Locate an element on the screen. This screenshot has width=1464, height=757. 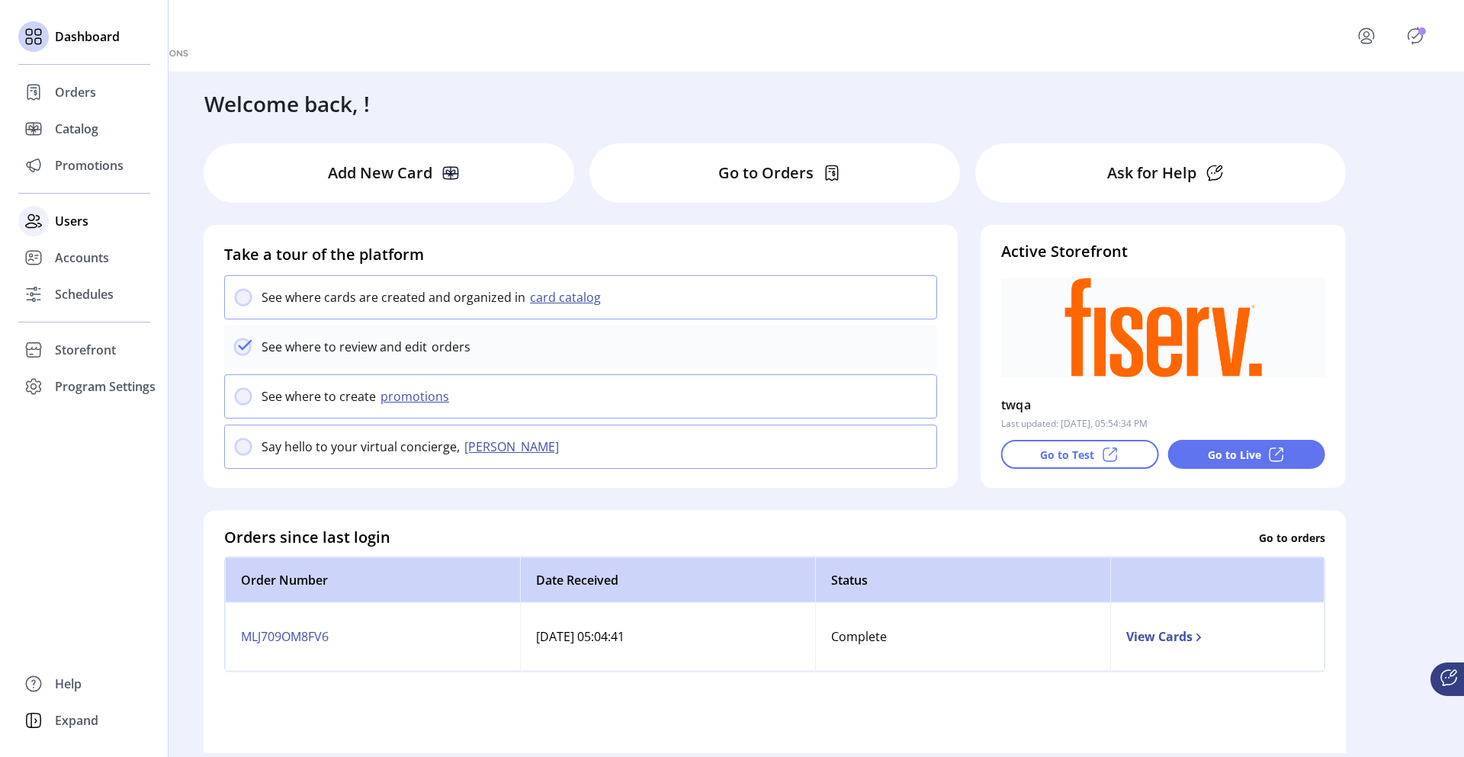
p: Go to Test is located at coordinates (1067, 455).